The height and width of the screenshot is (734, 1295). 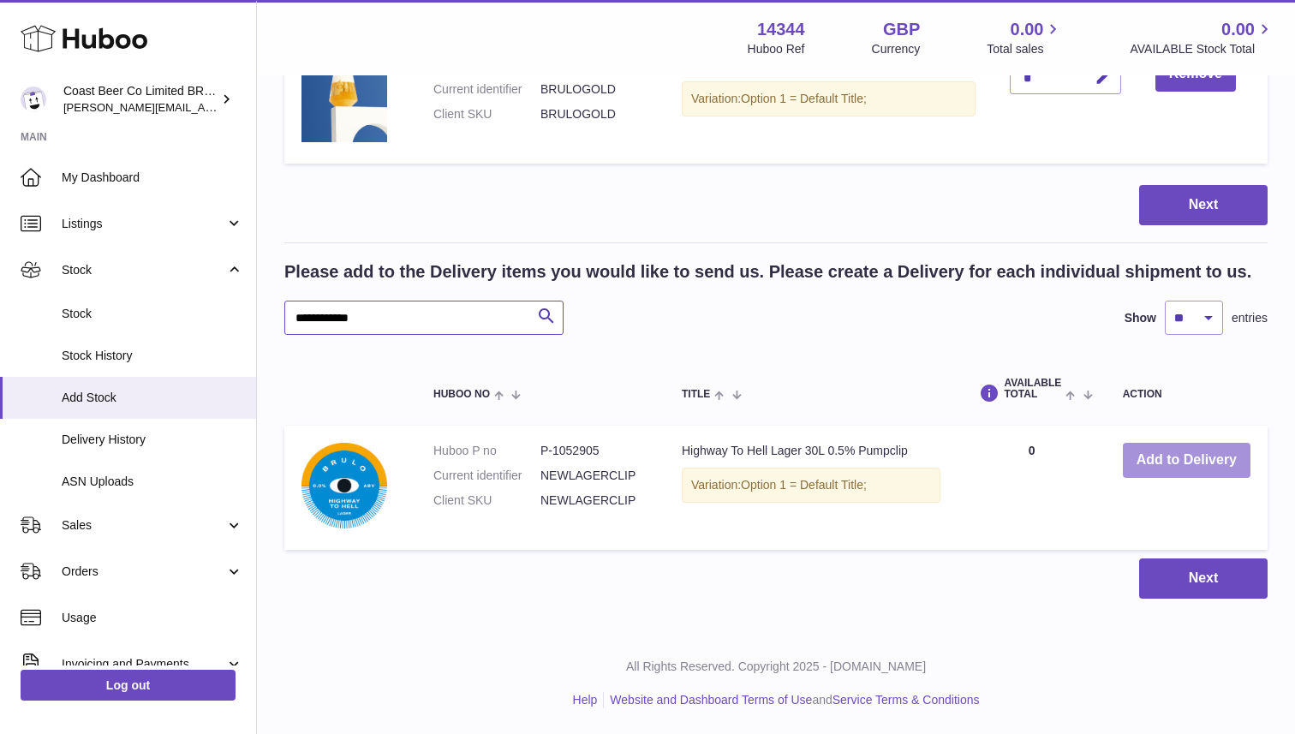 I want to click on label: Show, so click(x=1140, y=318).